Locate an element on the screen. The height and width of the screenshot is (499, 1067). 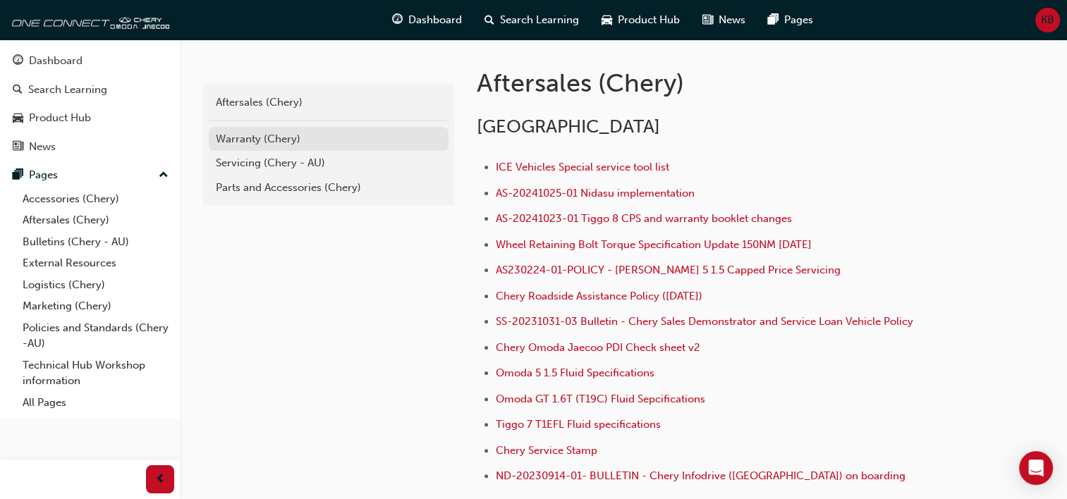
a: AS-20241023-01 Tiggo 8 CPS and warranty booklet changes is located at coordinates (644, 219).